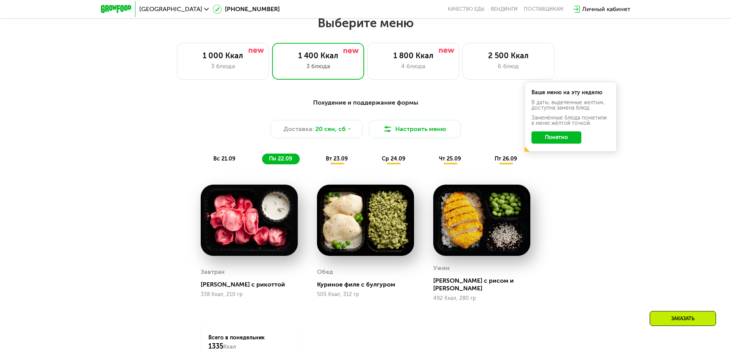 The height and width of the screenshot is (352, 731). I want to click on div: 1 400 Ккал, so click(318, 56).